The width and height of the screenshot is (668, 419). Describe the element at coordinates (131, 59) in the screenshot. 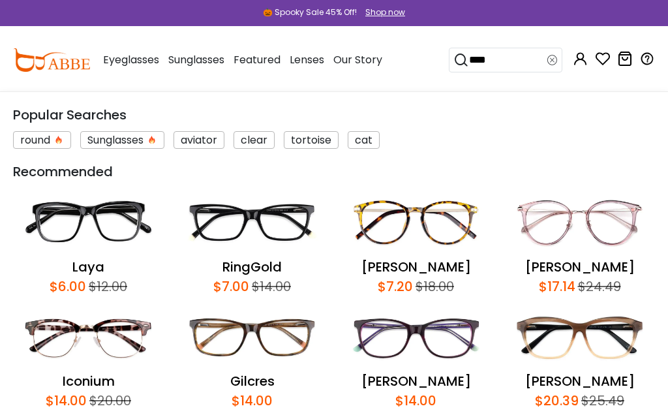

I see `span: Eyeglasses` at that location.